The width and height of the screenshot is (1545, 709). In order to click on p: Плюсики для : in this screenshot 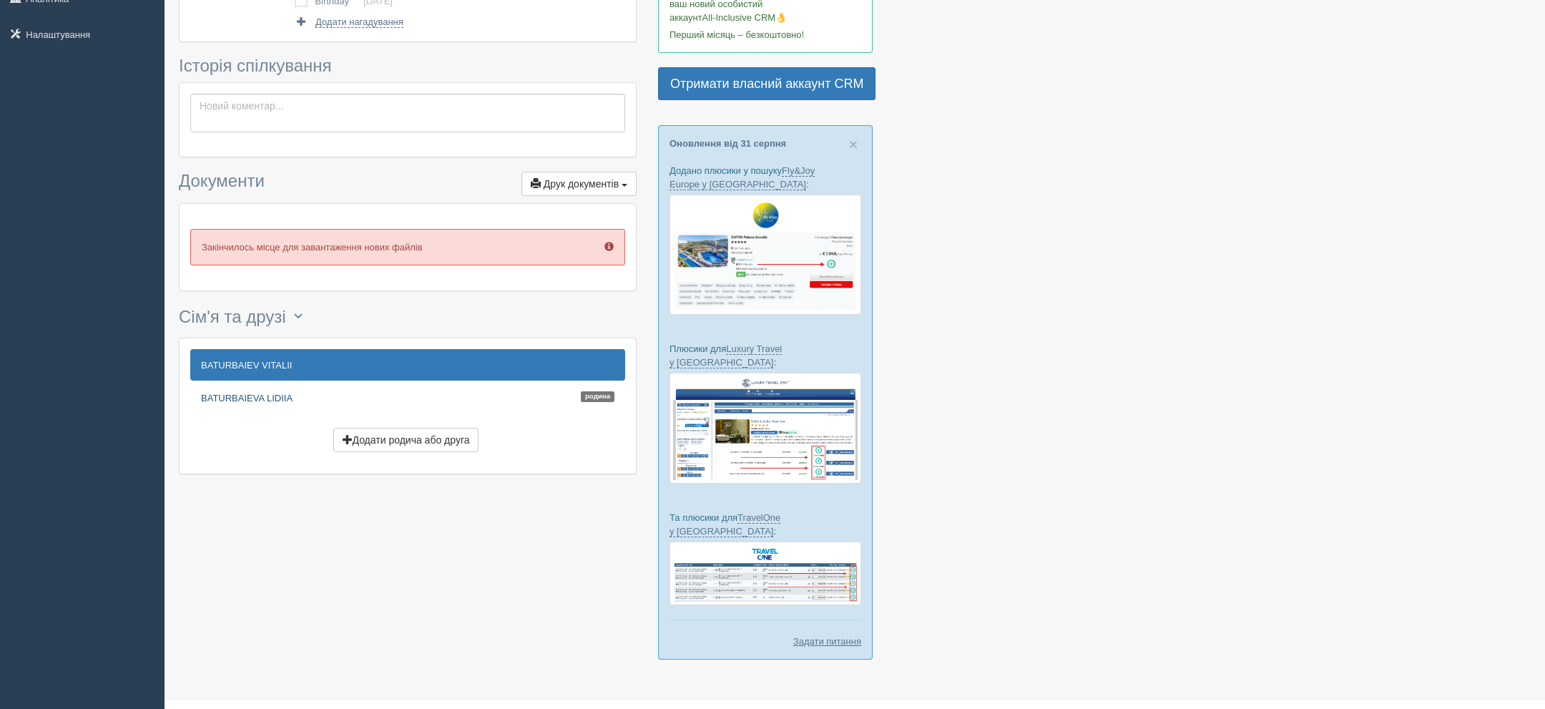, I will do `click(765, 356)`.